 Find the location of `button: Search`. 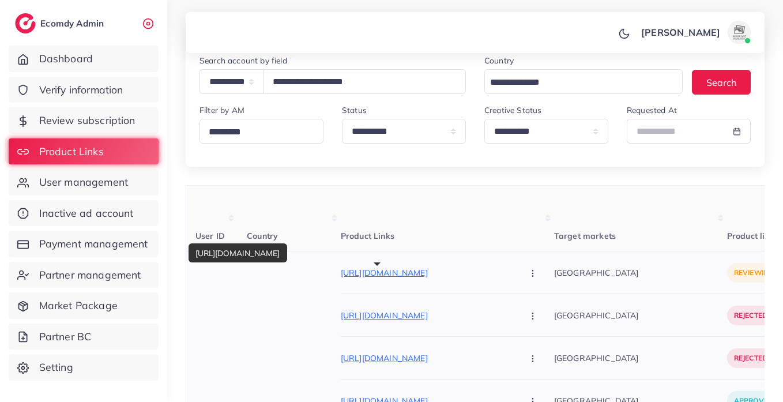

button: Search is located at coordinates (721, 82).